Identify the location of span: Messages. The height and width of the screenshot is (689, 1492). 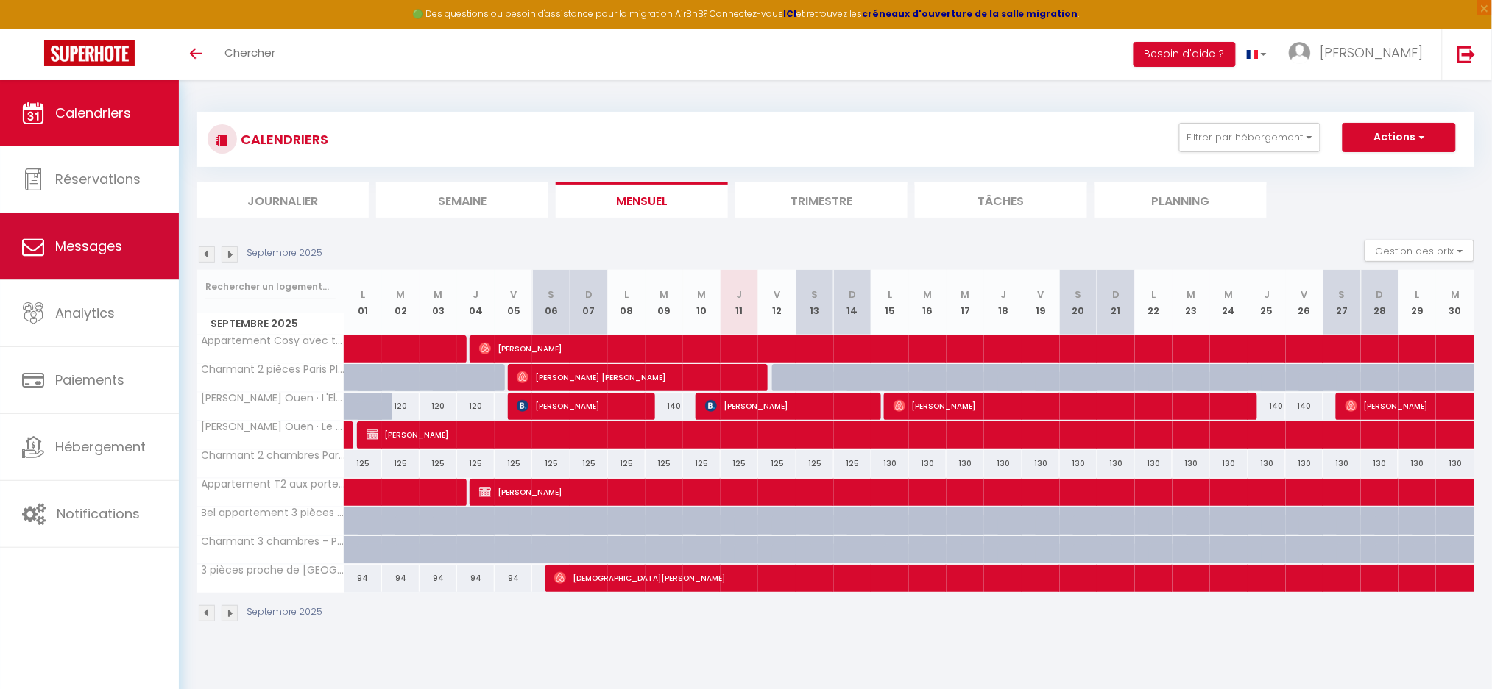
(88, 246).